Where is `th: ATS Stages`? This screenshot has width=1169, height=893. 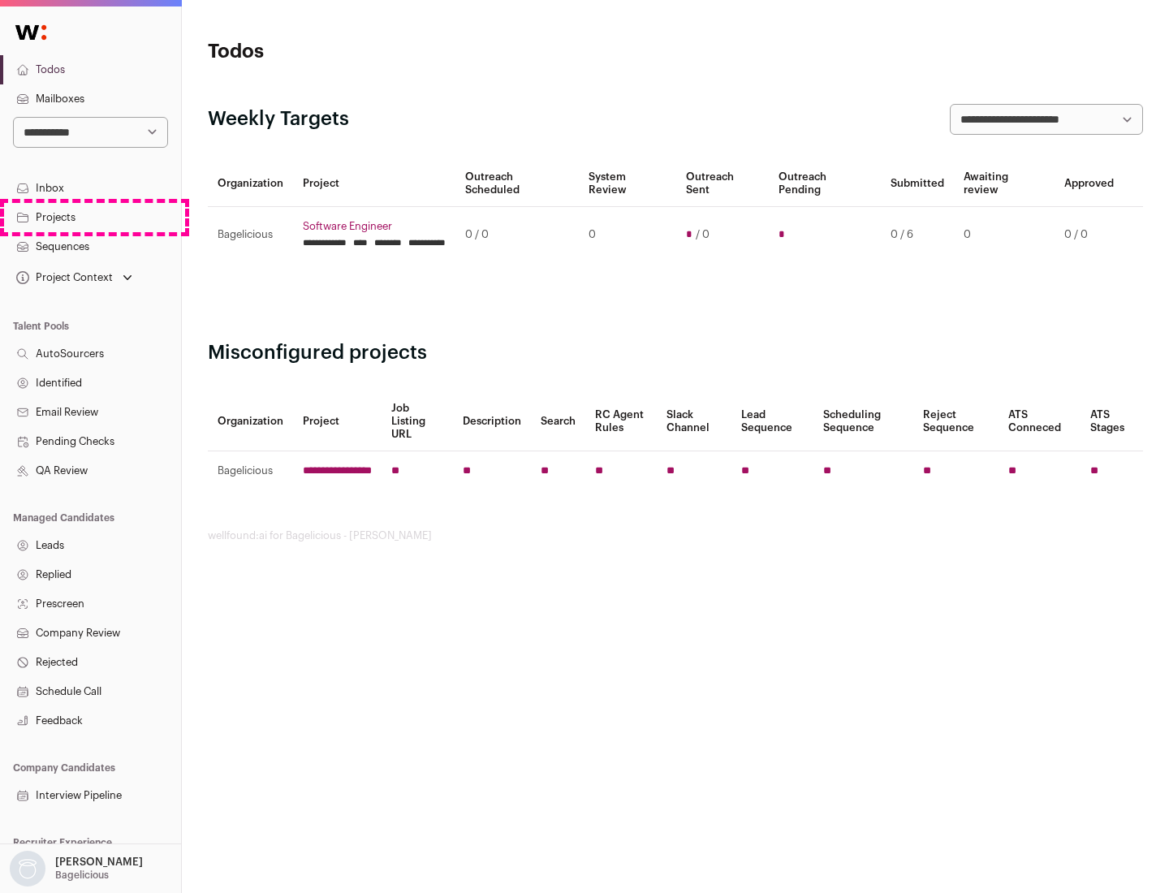
th: ATS Stages is located at coordinates (1111, 421).